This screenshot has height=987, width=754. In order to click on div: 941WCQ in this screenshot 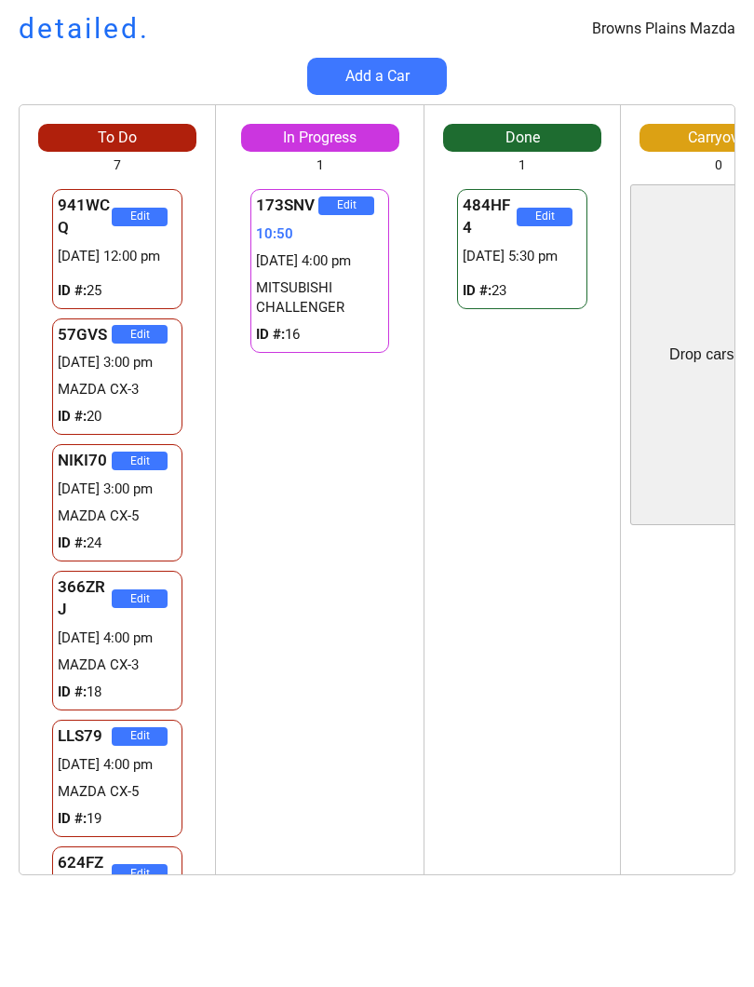, I will do `click(85, 217)`.